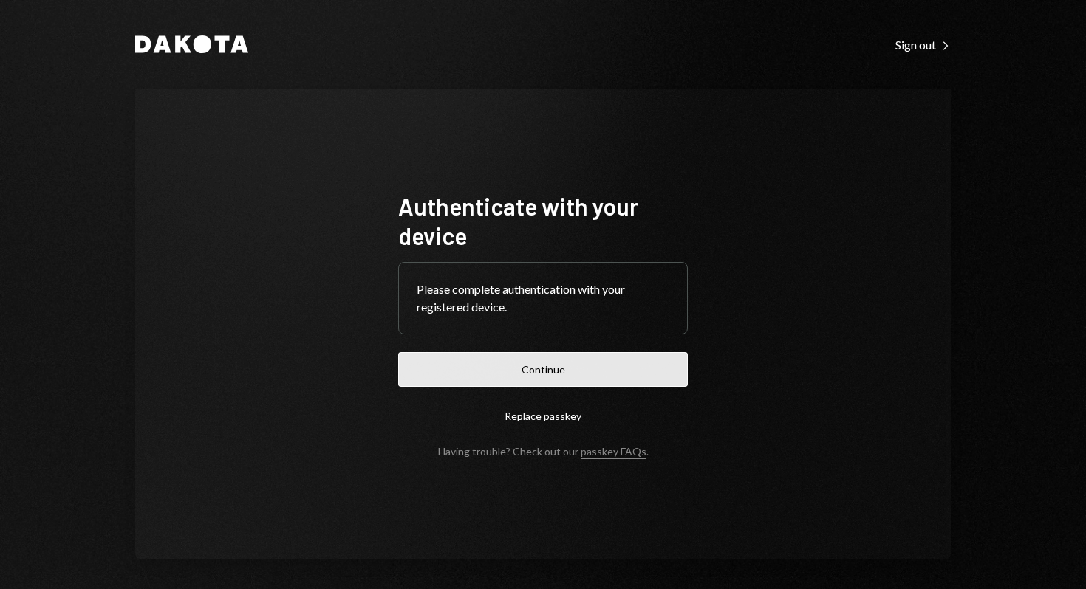 Image resolution: width=1086 pixels, height=589 pixels. What do you see at coordinates (543, 298) in the screenshot?
I see `div: Please complete authentication with your registered device.` at bounding box center [543, 298].